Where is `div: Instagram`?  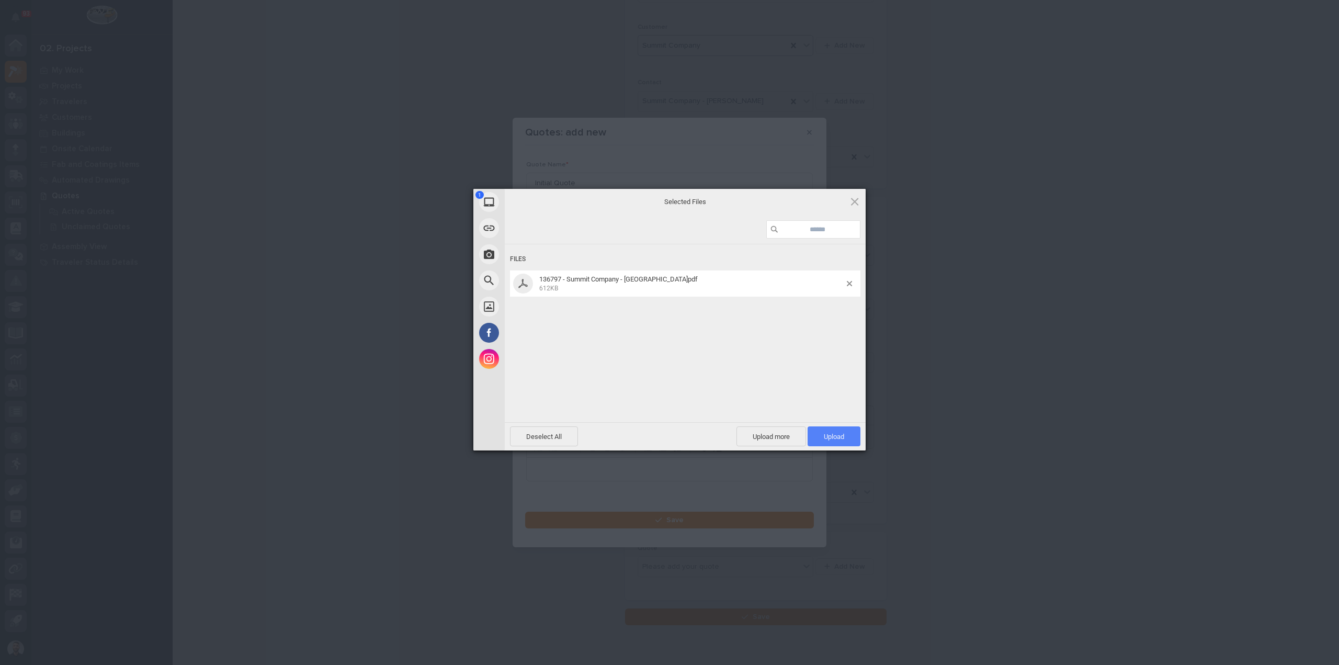
div: Instagram is located at coordinates (536, 359).